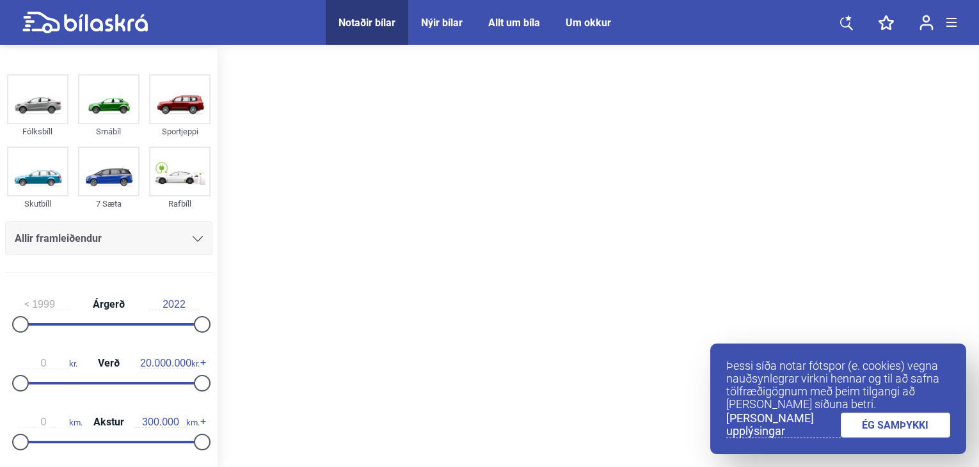 This screenshot has height=467, width=979. Describe the element at coordinates (109, 422) in the screenshot. I see `span: Akstur` at that location.